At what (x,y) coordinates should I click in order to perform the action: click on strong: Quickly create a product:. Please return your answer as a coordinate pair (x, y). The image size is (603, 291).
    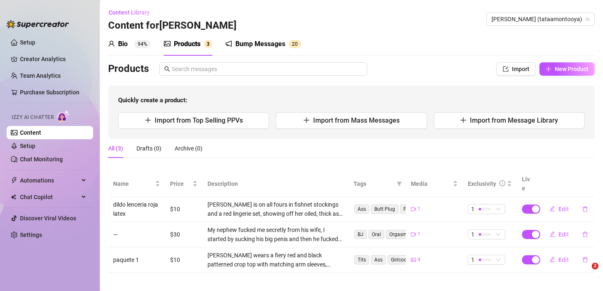
    Looking at the image, I should click on (153, 100).